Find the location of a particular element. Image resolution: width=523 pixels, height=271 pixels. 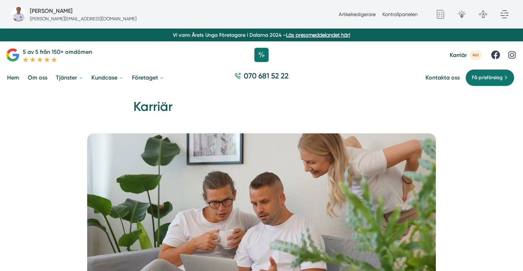

img: foretagsbild-pa-smartproduktion-en-webbyraer-i-dalarnas-lan.png is located at coordinates (19, 14).